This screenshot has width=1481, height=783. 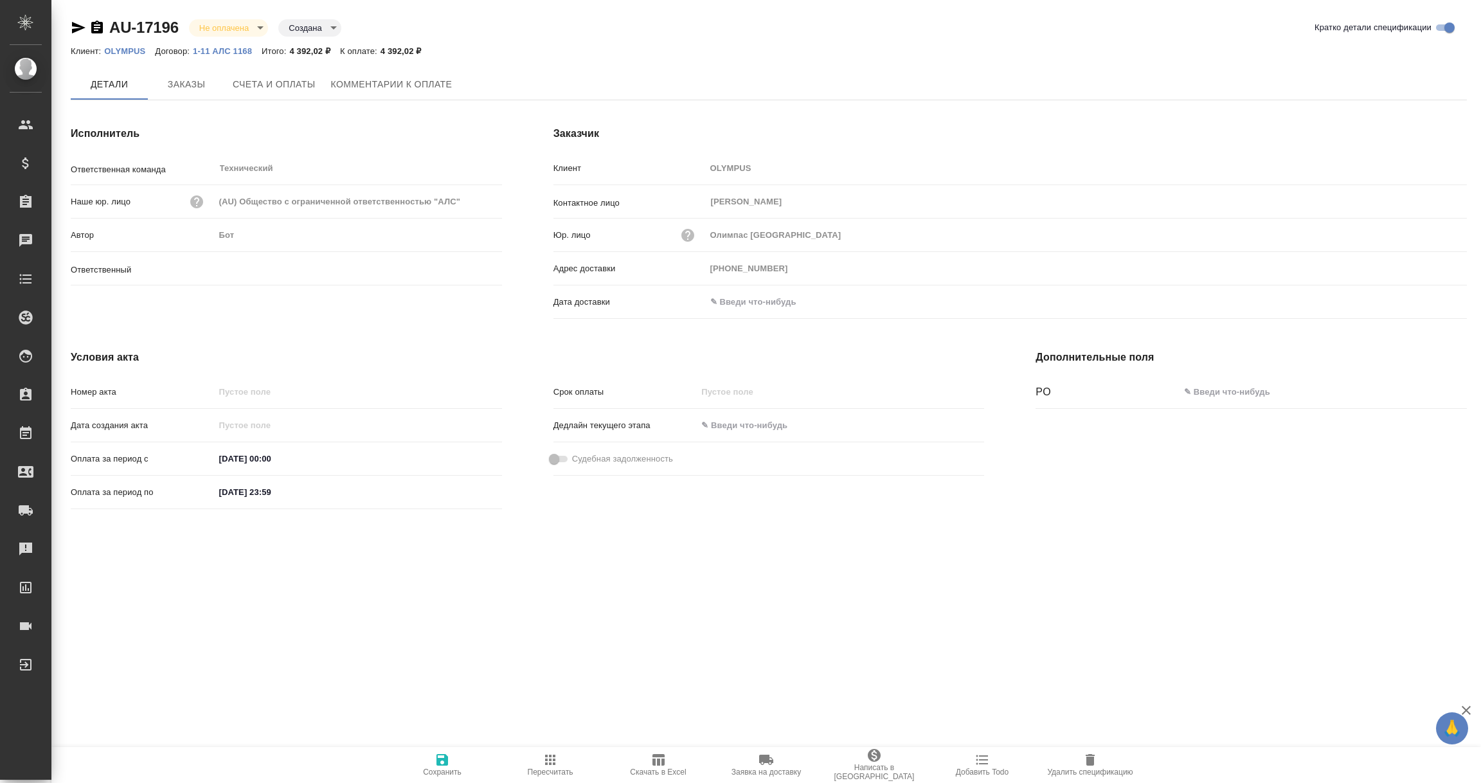 I want to click on p: Дедлайн текущего этапа, so click(x=625, y=426).